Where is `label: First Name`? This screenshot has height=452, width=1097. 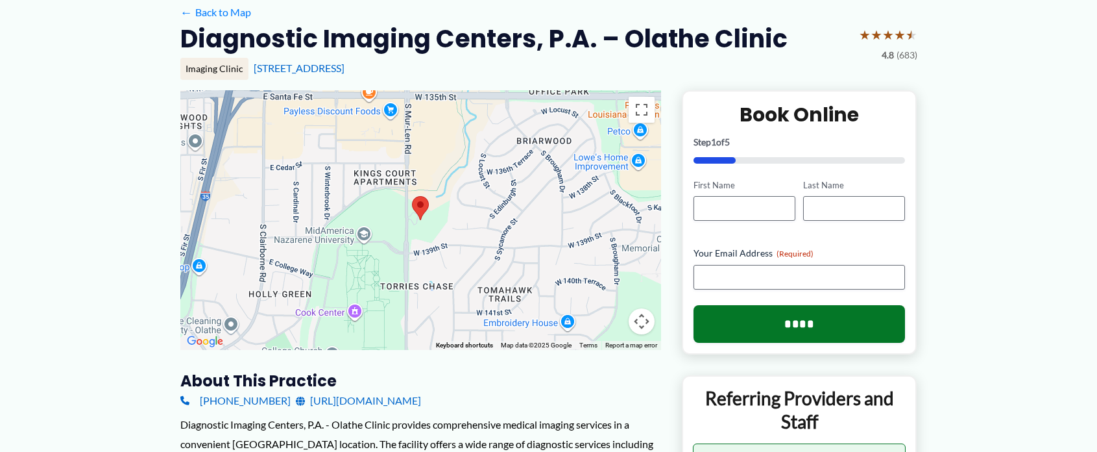
label: First Name is located at coordinates (744, 185).